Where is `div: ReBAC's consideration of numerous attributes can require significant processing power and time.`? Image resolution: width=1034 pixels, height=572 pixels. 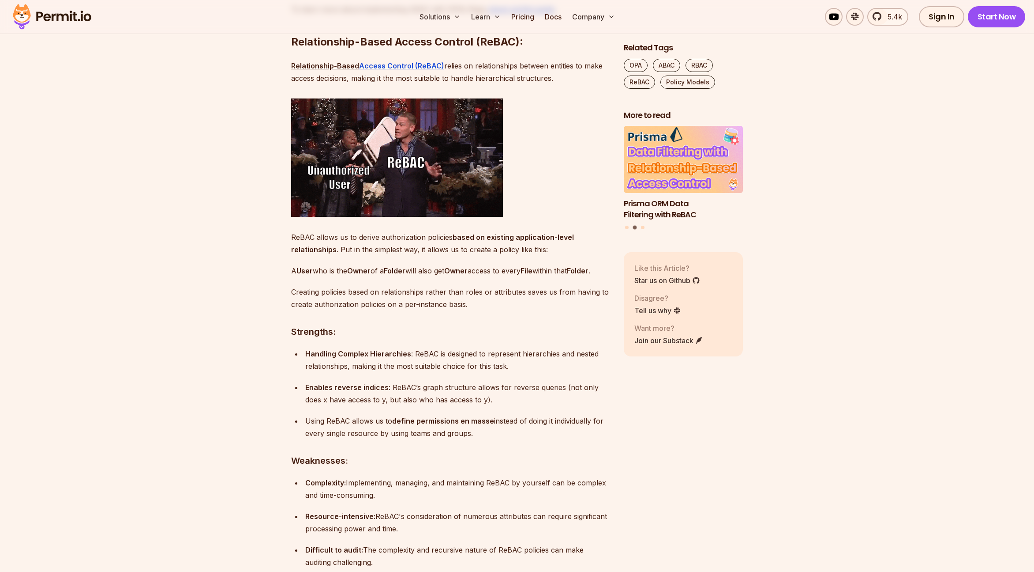
div: ReBAC's consideration of numerous attributes can require significant processing power and time. is located at coordinates (458, 522).